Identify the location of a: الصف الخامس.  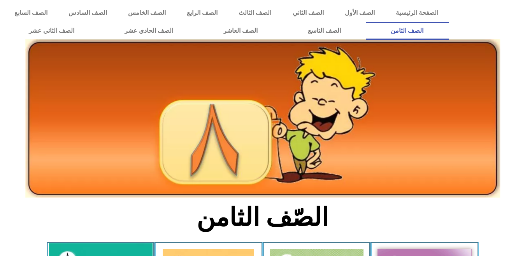
(147, 13).